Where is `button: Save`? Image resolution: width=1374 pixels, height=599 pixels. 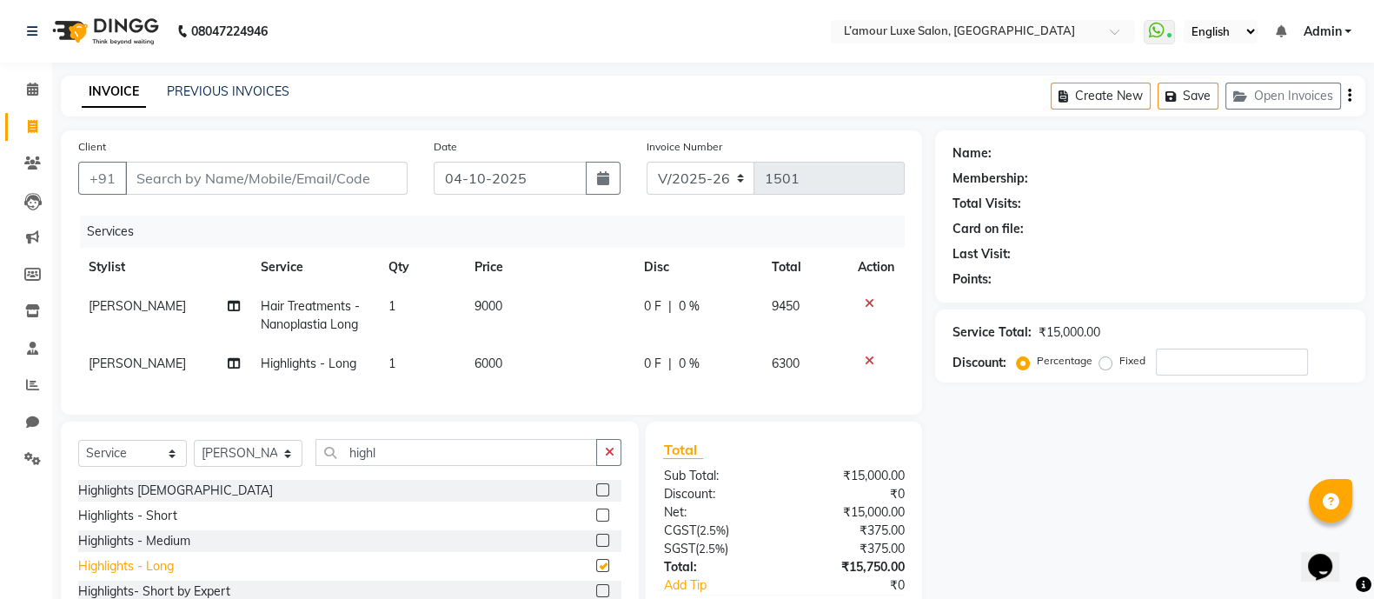 button: Save is located at coordinates (1188, 96).